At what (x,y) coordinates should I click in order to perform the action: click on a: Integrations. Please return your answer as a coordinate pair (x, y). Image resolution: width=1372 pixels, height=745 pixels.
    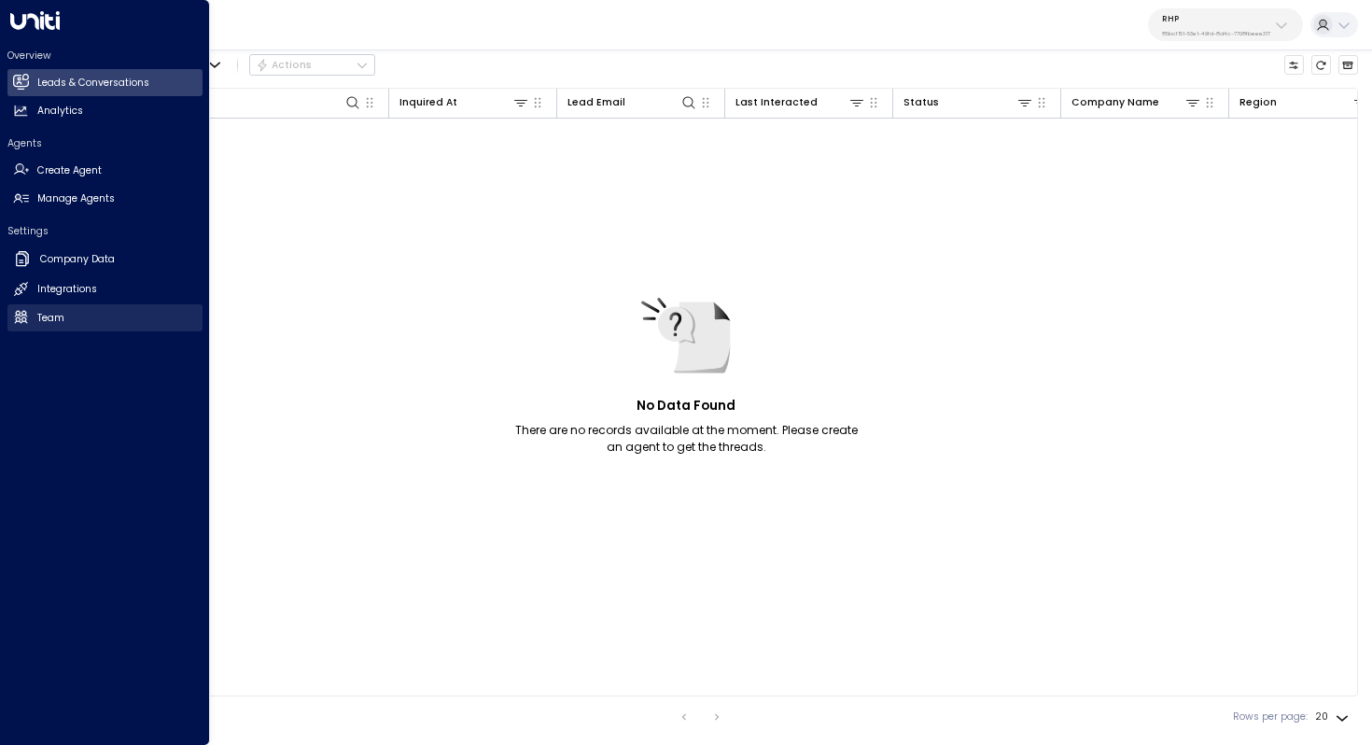
    Looking at the image, I should click on (105, 289).